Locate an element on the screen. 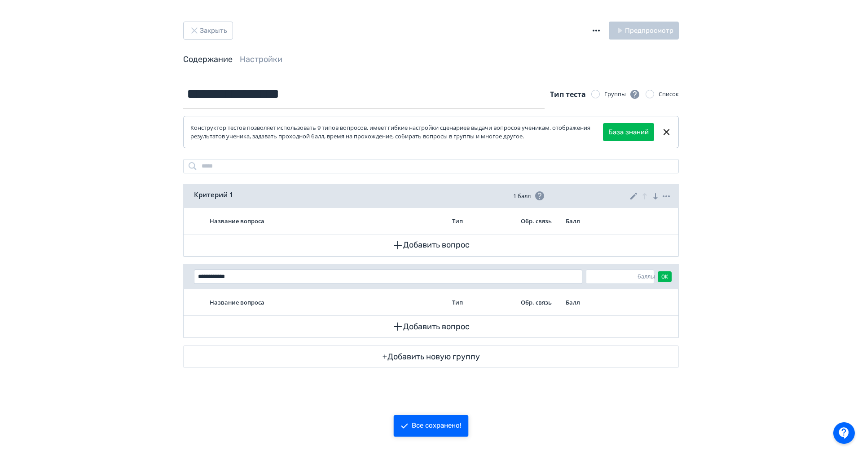  div: Конструктор тестов позволяет использовать 9 типов вопросов, имеет гибкие настройки сценариев выда... is located at coordinates (396, 132).